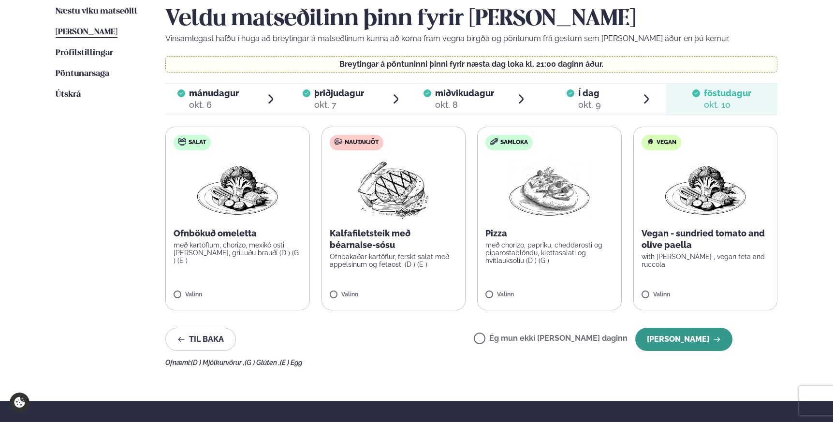 This screenshot has height=422, width=833. What do you see at coordinates (68, 94) in the screenshot?
I see `span: Útskrá` at bounding box center [68, 94].